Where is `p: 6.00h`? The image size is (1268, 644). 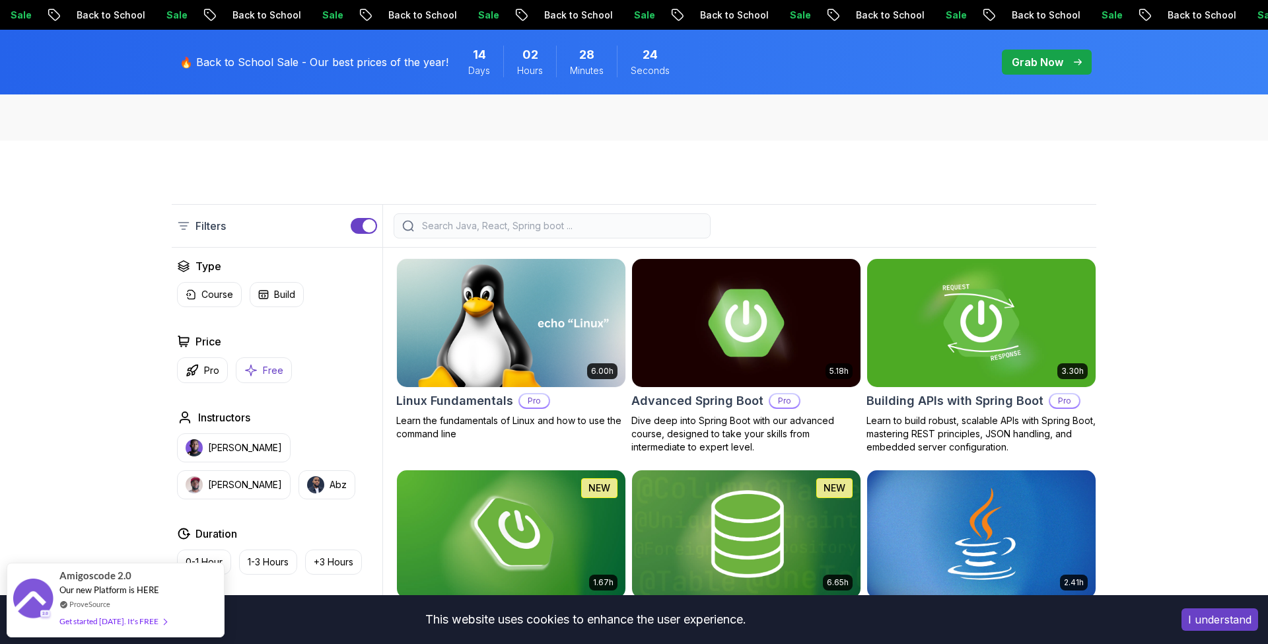
p: 6.00h is located at coordinates (603, 371).